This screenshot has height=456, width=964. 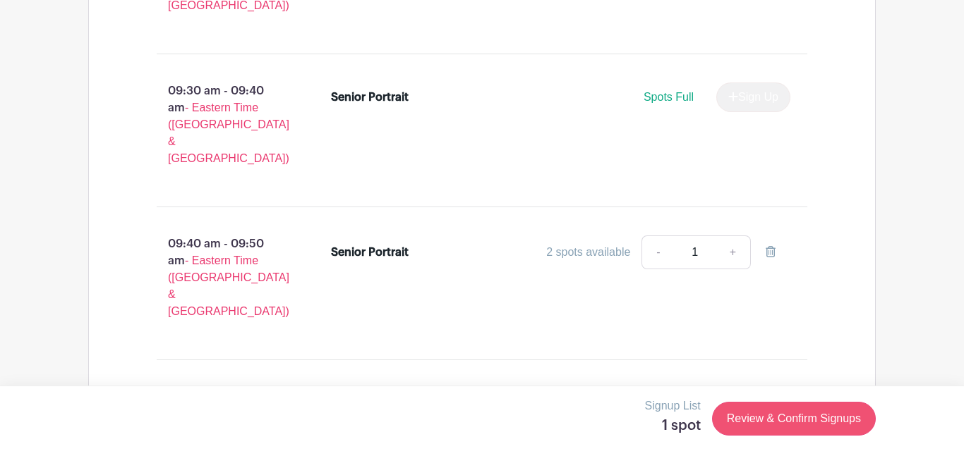 I want to click on div: 2 spots available, so click(x=588, y=253).